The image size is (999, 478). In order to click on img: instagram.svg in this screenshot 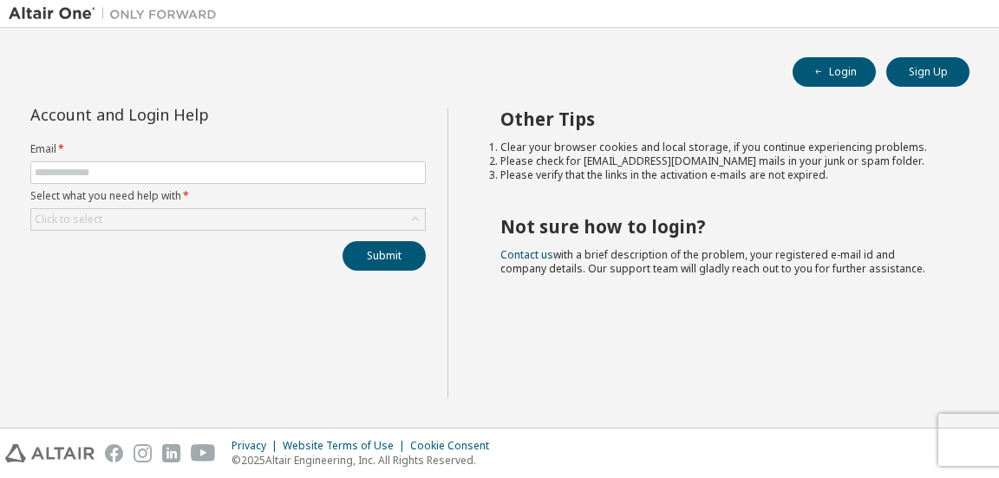, I will do `click(142, 453)`.